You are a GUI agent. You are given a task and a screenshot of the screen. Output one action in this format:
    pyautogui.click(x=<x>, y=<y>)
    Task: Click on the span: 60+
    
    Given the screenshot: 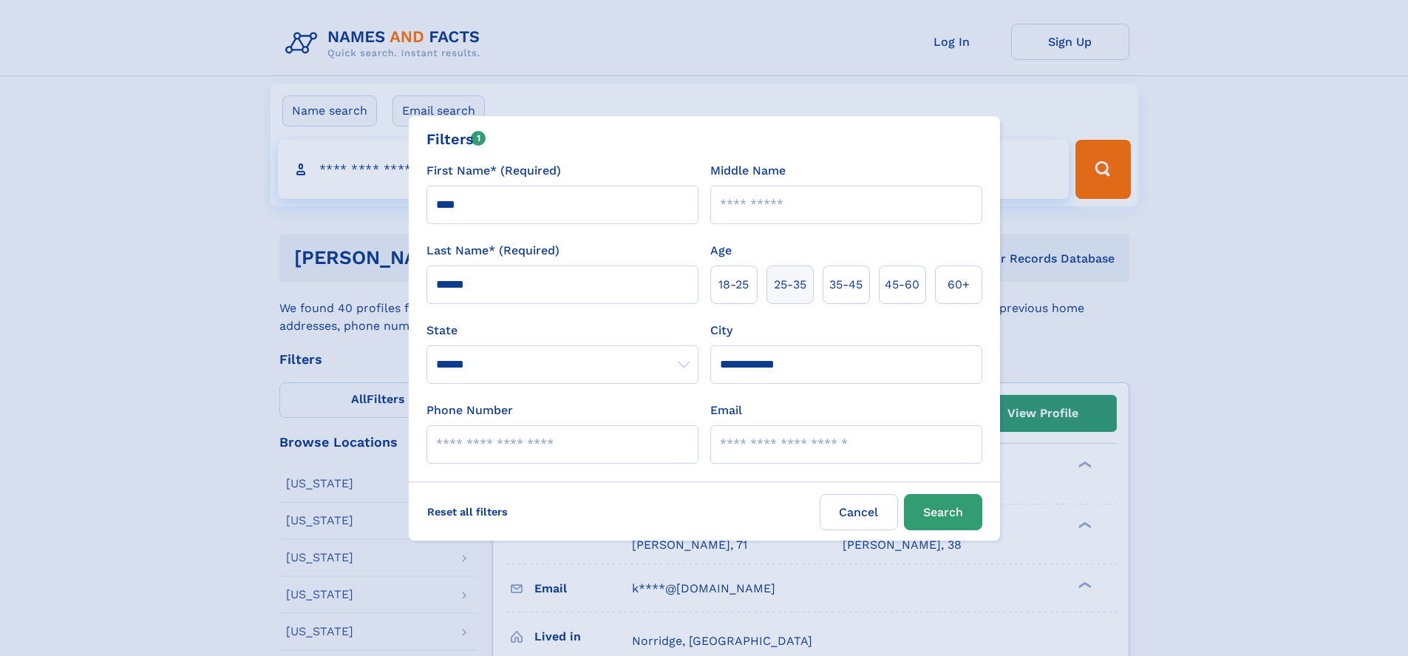 What is the action you would take?
    pyautogui.click(x=959, y=285)
    